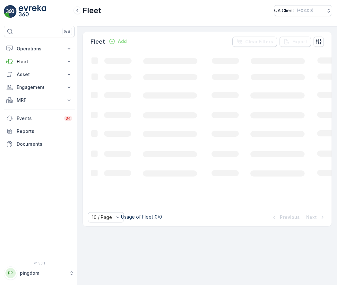 The image size is (337, 285). Describe the element at coordinates (39, 263) in the screenshot. I see `span: v 1.50.1` at that location.